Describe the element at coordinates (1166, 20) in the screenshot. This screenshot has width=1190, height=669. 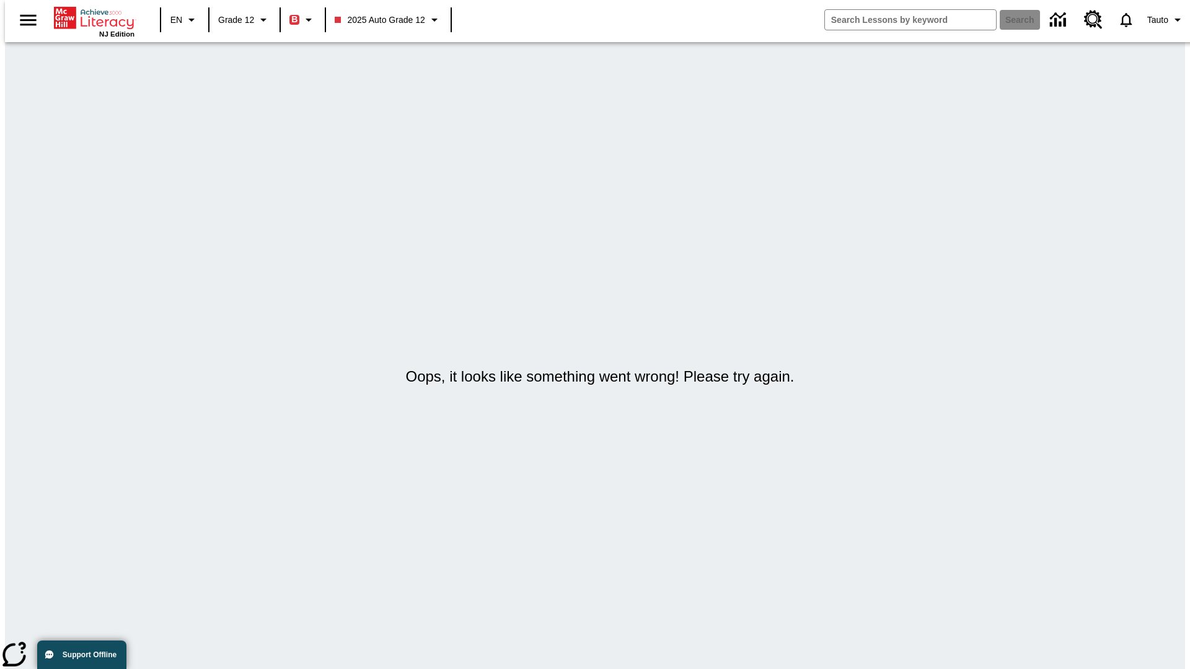
I see `button: Profile/Settings` at that location.